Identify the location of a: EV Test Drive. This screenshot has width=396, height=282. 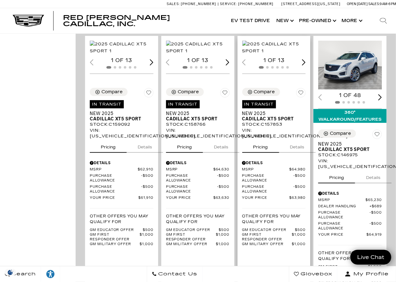
(250, 21).